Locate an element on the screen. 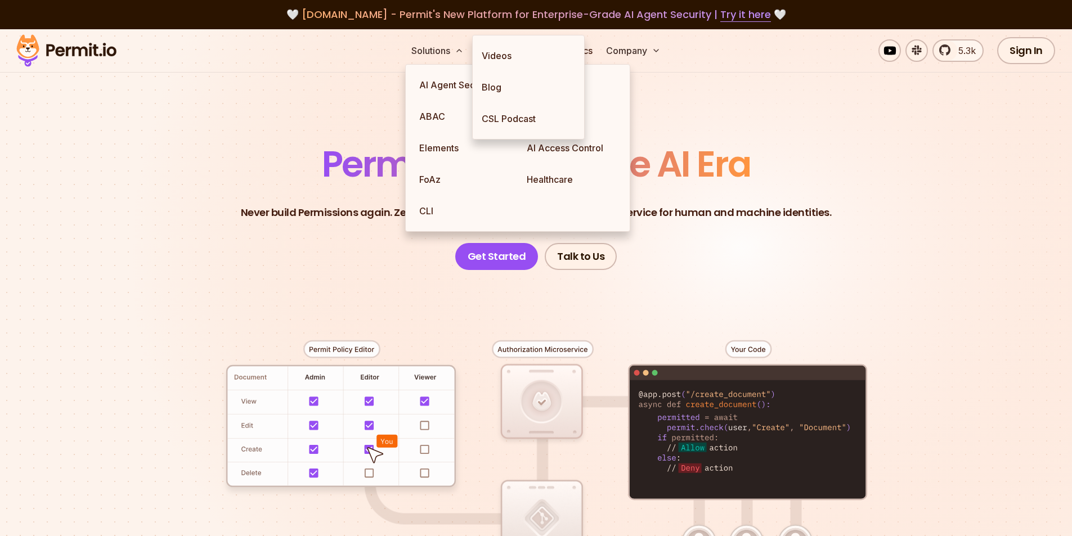 This screenshot has width=1072, height=536. a: 5.3k is located at coordinates (958, 51).